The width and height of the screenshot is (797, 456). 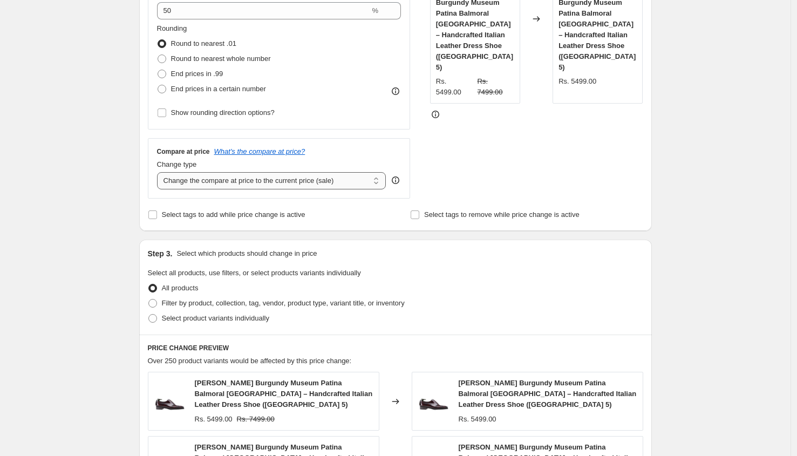 What do you see at coordinates (250, 361) in the screenshot?
I see `span: Over 250 product variants would be affected by this price change:` at bounding box center [250, 361].